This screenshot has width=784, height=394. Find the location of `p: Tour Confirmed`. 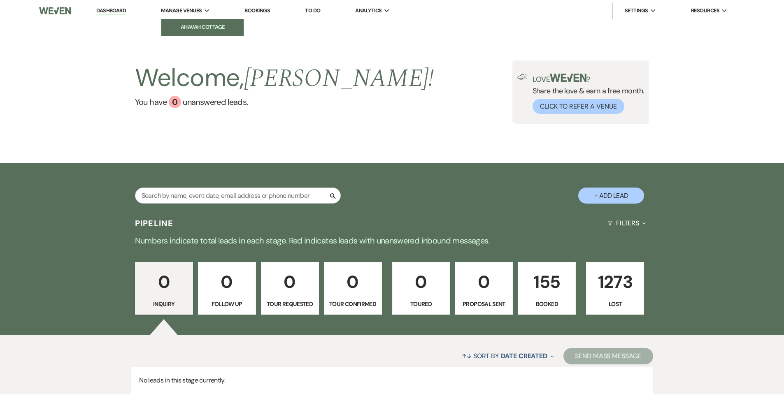

p: Tour Confirmed is located at coordinates (353, 304).